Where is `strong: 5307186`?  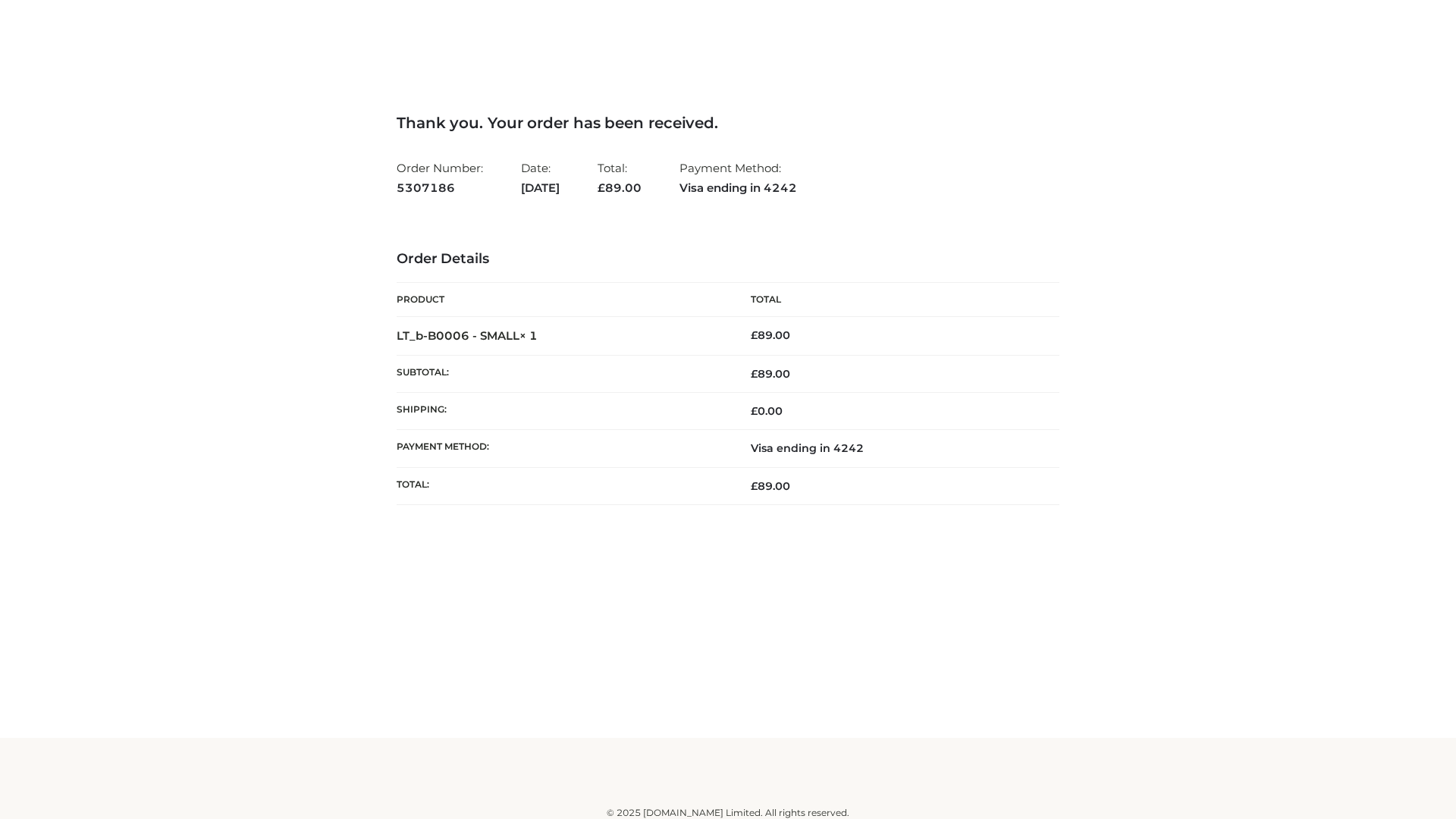 strong: 5307186 is located at coordinates (440, 188).